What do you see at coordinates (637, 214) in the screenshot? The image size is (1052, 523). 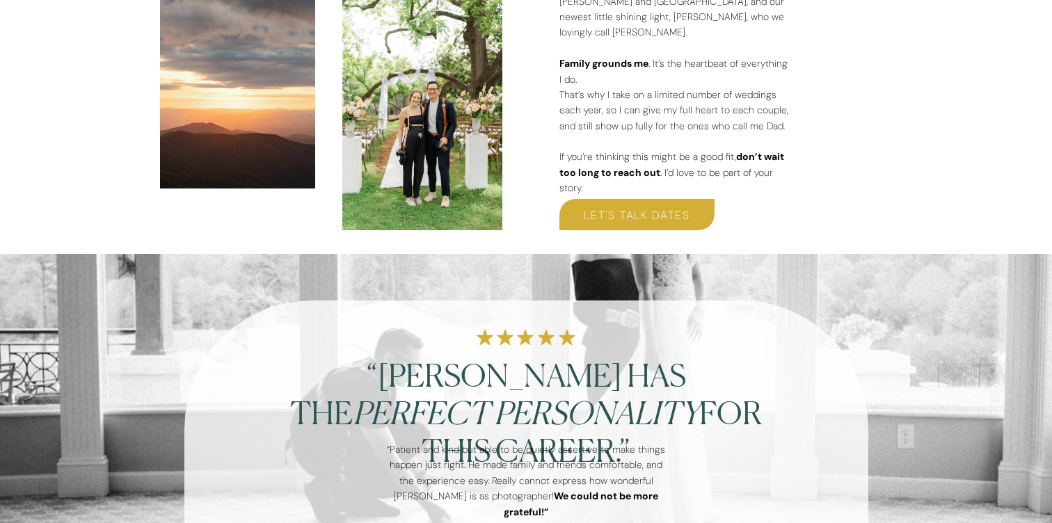 I see `h3: LET's TALK DATES` at bounding box center [637, 214].